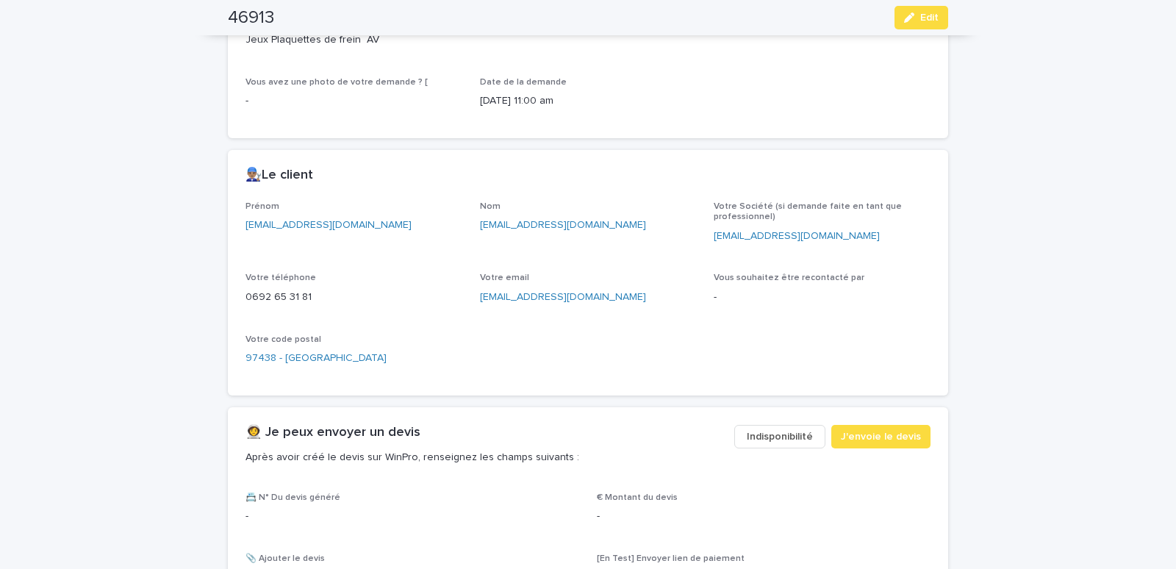 This screenshot has height=569, width=1176. What do you see at coordinates (281, 278) in the screenshot?
I see `span: Votre téléphone` at bounding box center [281, 278].